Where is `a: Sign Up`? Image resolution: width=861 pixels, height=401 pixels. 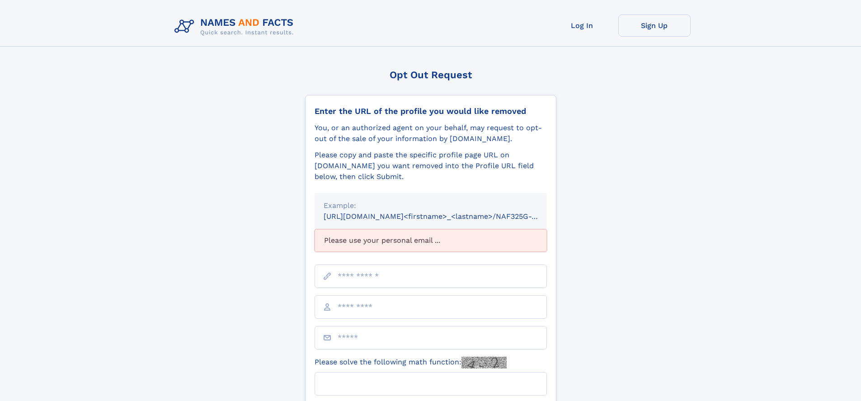 a: Sign Up is located at coordinates (655, 25).